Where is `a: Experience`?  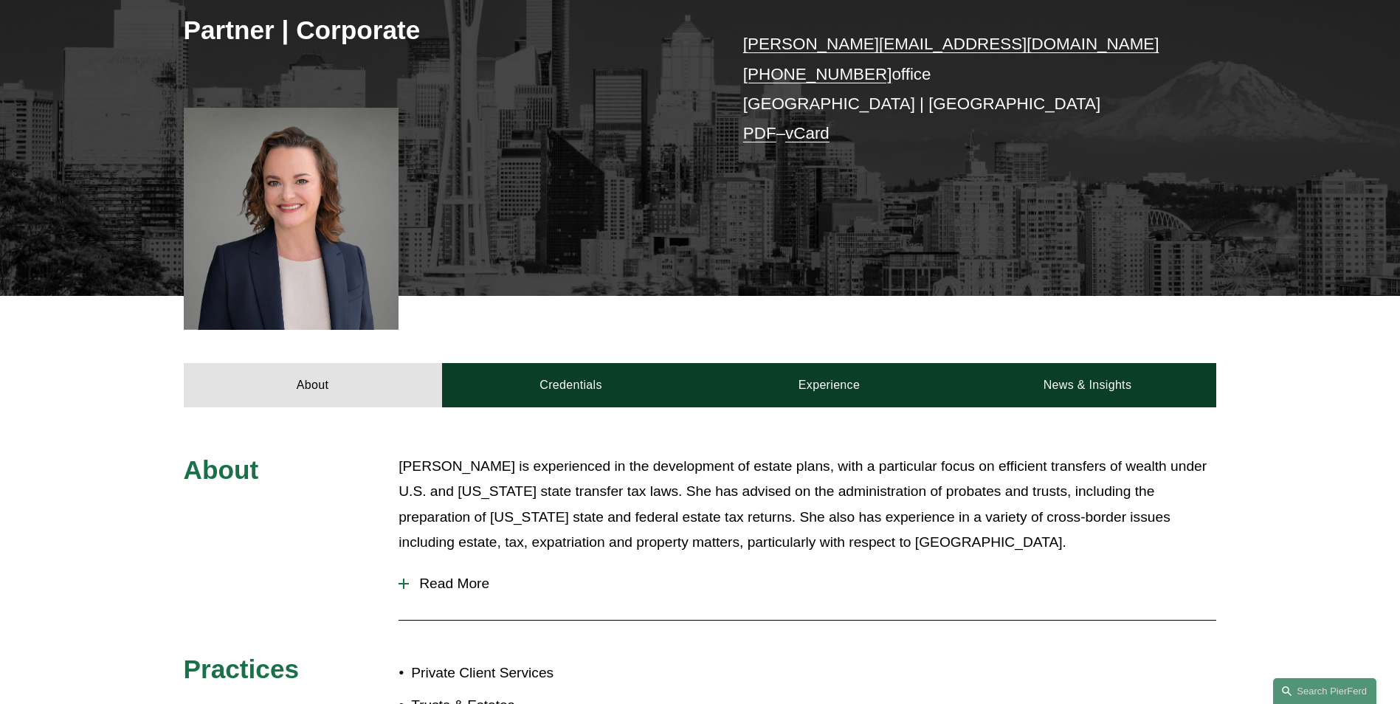
a: Experience is located at coordinates (830, 385).